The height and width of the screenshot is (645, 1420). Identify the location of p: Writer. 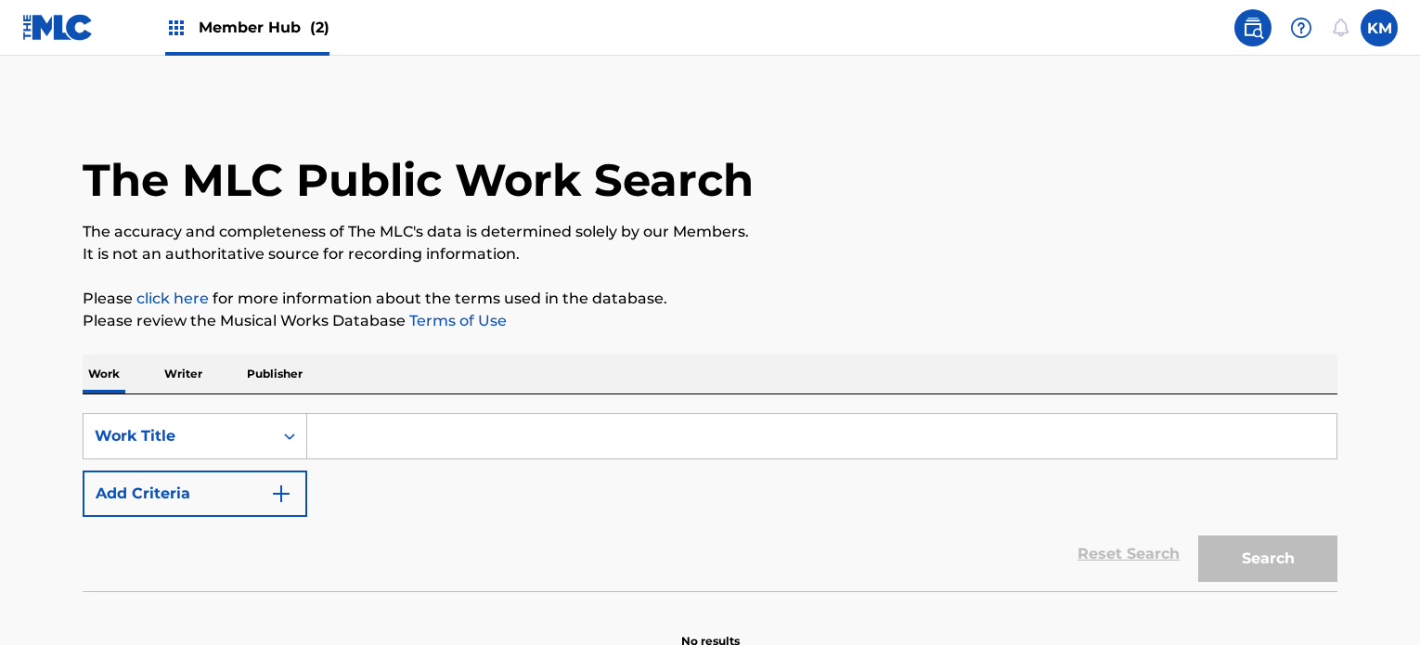
(183, 374).